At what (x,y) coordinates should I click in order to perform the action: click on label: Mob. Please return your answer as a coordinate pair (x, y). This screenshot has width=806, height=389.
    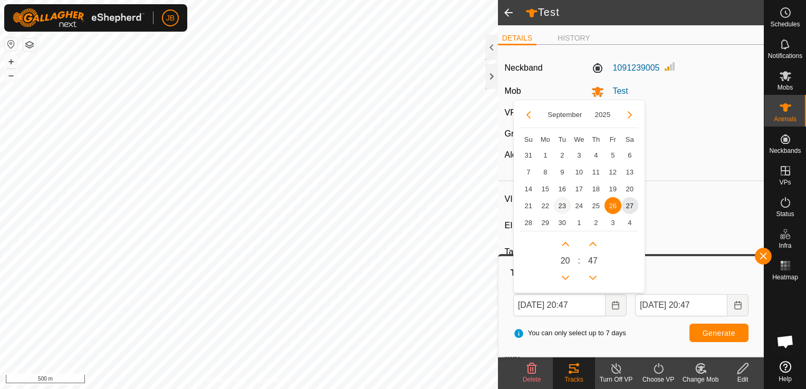
    Looking at the image, I should click on (512, 91).